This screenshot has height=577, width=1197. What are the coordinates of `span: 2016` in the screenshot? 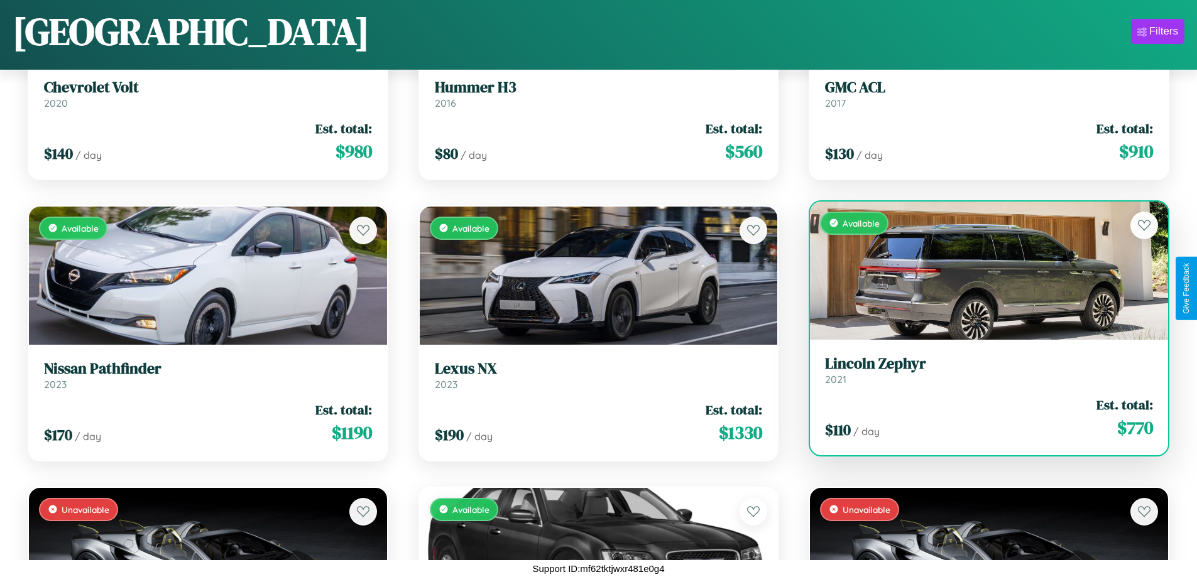 It's located at (446, 103).